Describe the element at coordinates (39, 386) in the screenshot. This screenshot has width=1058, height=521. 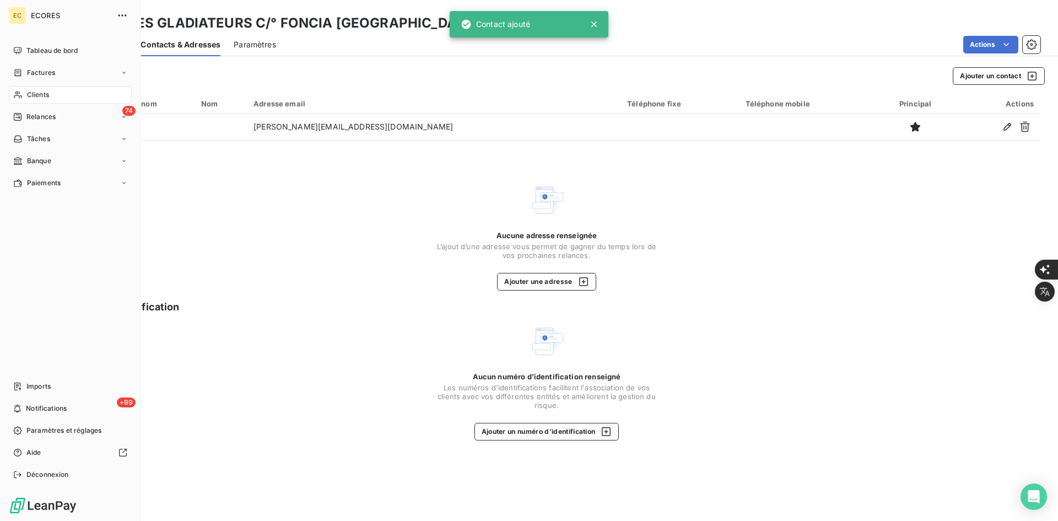
I see `span: Imports` at that location.